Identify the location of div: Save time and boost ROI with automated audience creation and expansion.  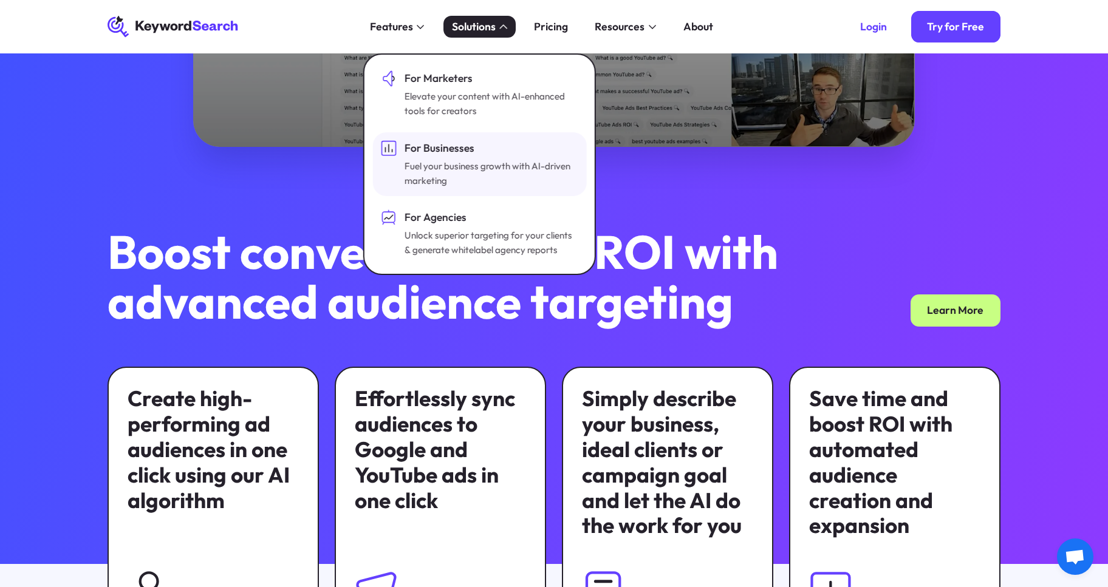
(895, 462).